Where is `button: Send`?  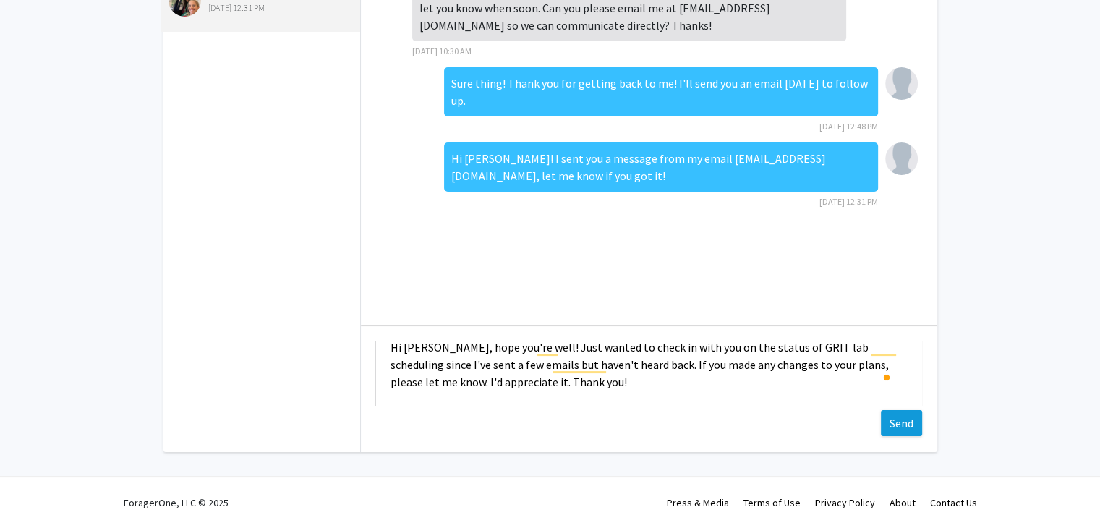
button: Send is located at coordinates (901, 423).